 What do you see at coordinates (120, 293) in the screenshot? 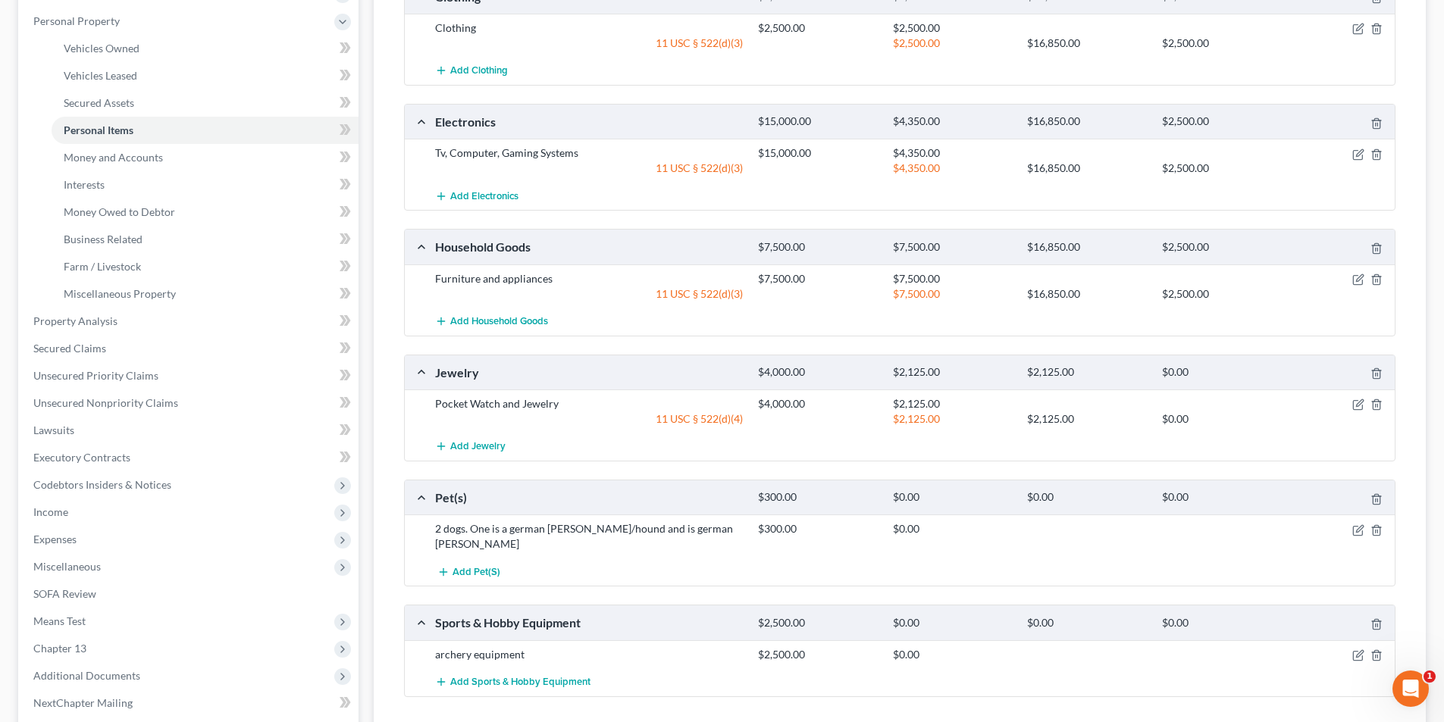
I see `span: Miscellaneous Property` at bounding box center [120, 293].